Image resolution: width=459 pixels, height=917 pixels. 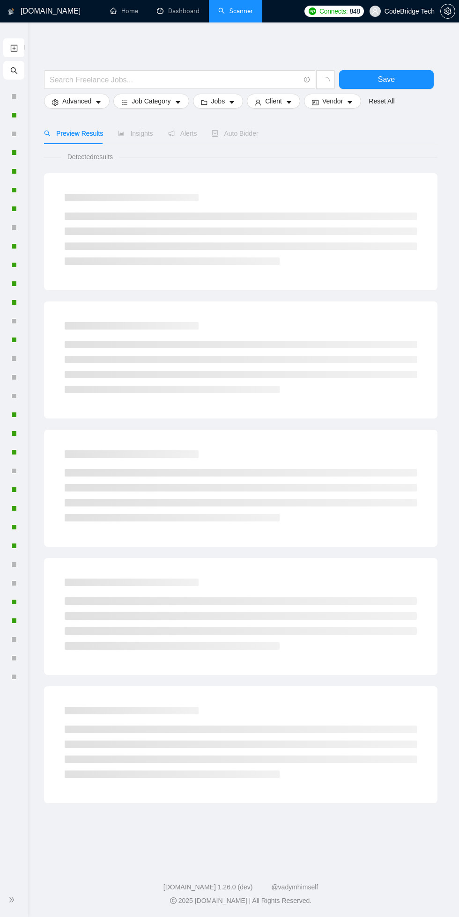 I want to click on a: dashboardDashboard, so click(x=178, y=11).